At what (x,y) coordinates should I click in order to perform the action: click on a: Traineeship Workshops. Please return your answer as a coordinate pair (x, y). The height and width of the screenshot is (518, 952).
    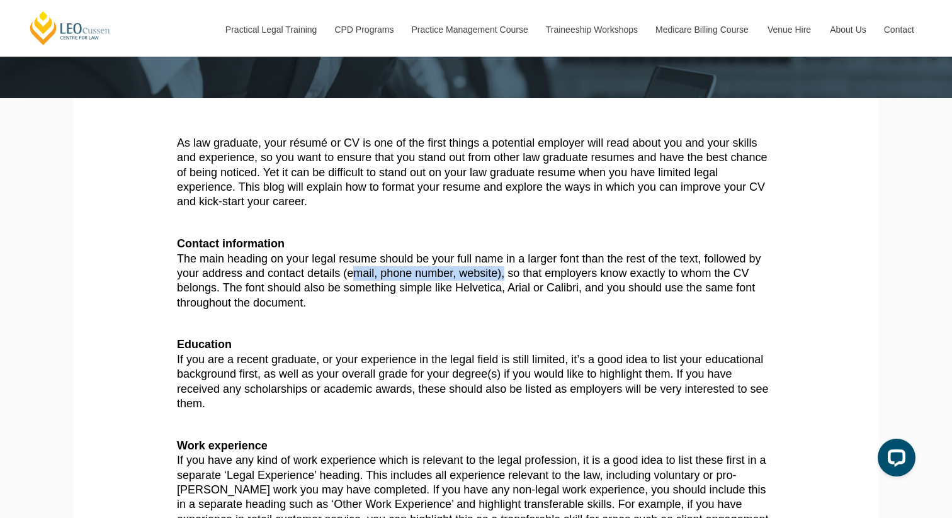
    Looking at the image, I should click on (591, 30).